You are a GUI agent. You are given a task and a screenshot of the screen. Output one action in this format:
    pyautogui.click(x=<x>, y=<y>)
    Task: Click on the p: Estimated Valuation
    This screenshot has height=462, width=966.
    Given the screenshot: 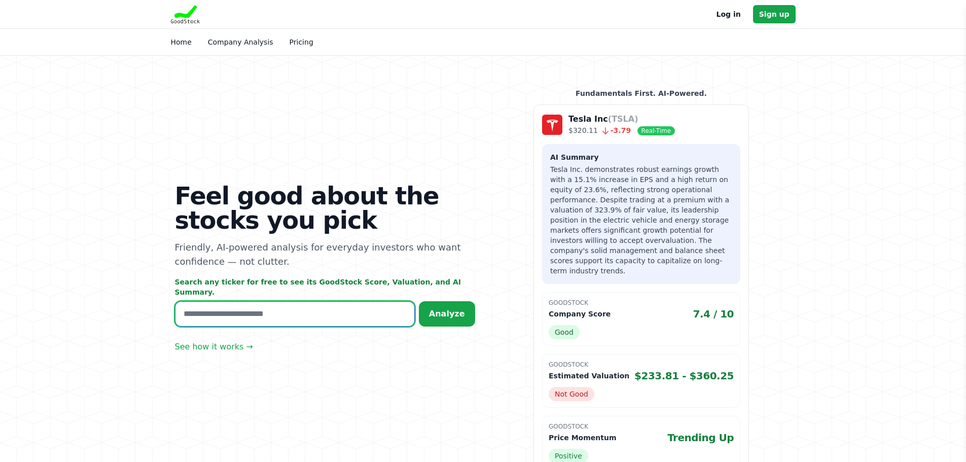 What is the action you would take?
    pyautogui.click(x=589, y=376)
    